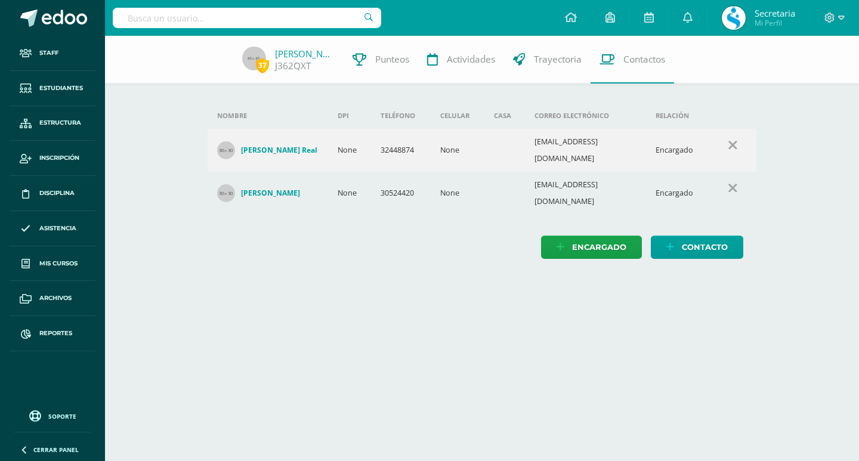  What do you see at coordinates (505, 116) in the screenshot?
I see `th: Casa` at bounding box center [505, 116].